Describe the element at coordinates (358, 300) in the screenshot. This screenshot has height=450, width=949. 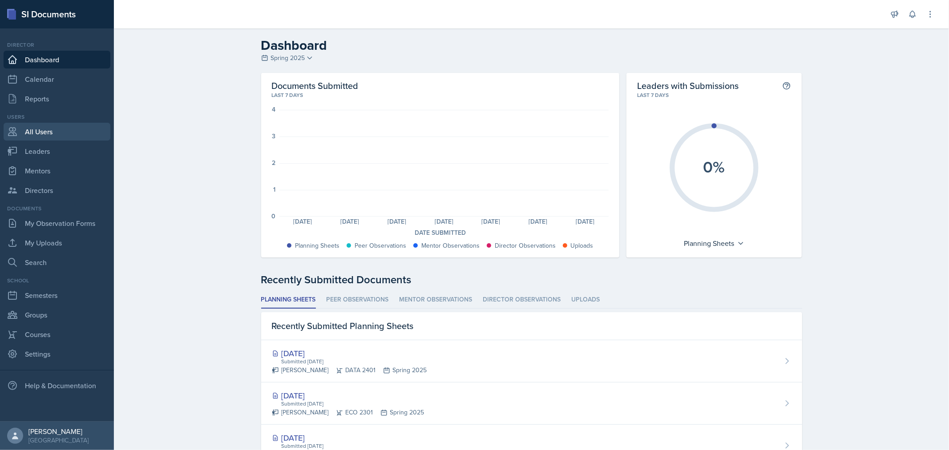
I see `li: Peer Observations` at that location.